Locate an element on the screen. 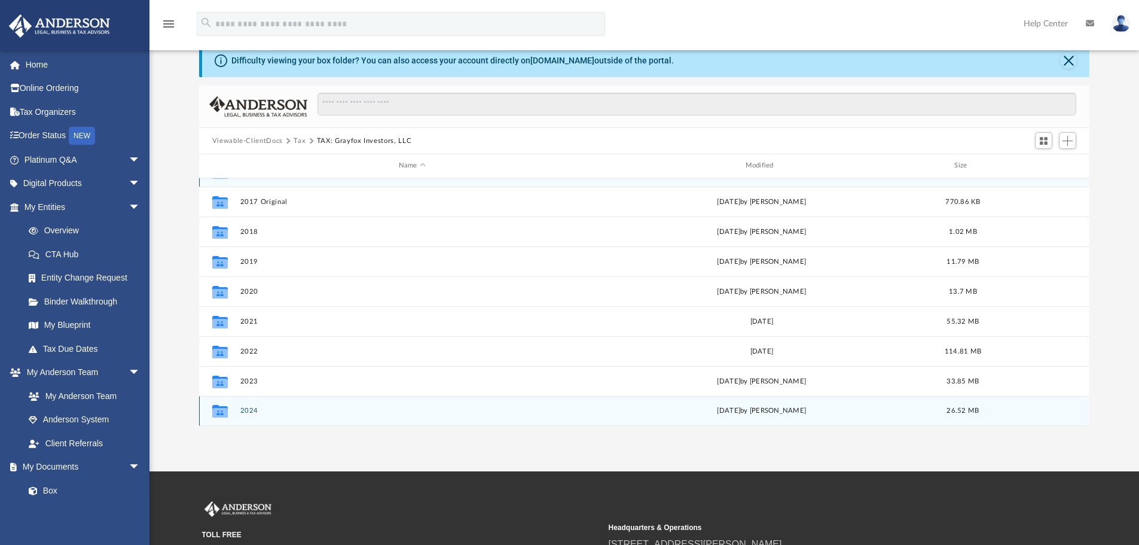 The width and height of the screenshot is (1139, 545). button: 2021 is located at coordinates (412, 321).